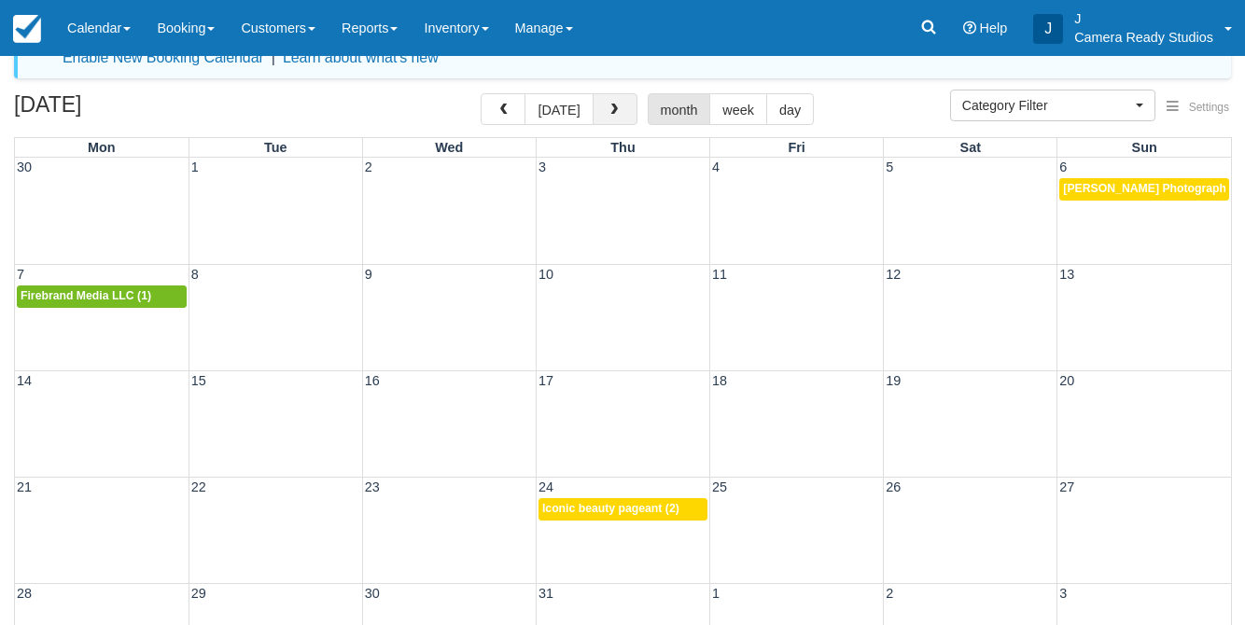 The image size is (1245, 625). What do you see at coordinates (199, 381) in the screenshot?
I see `span: 15` at bounding box center [199, 381].